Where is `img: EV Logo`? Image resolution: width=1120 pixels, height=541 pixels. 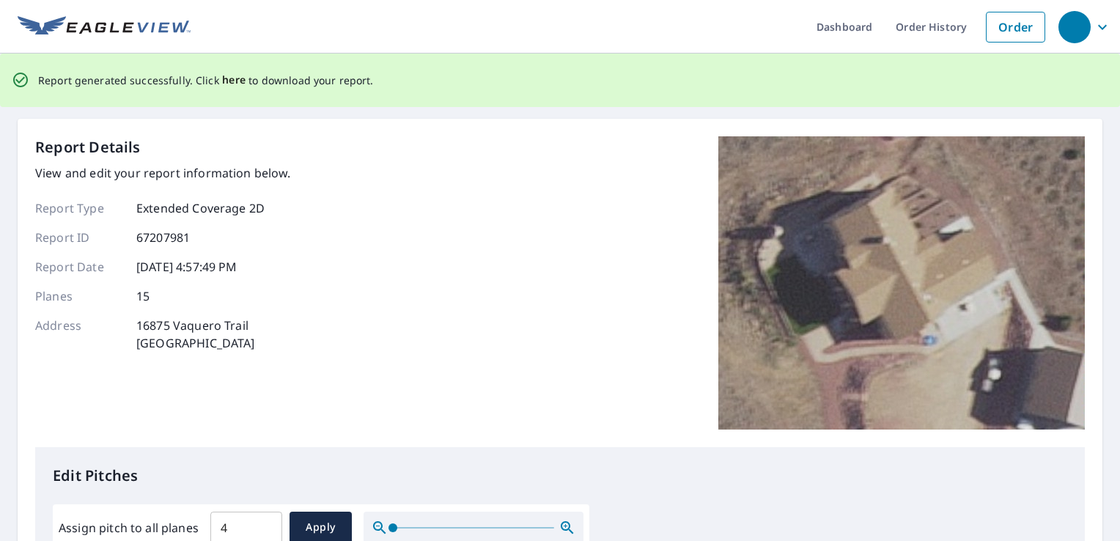 img: EV Logo is located at coordinates (104, 27).